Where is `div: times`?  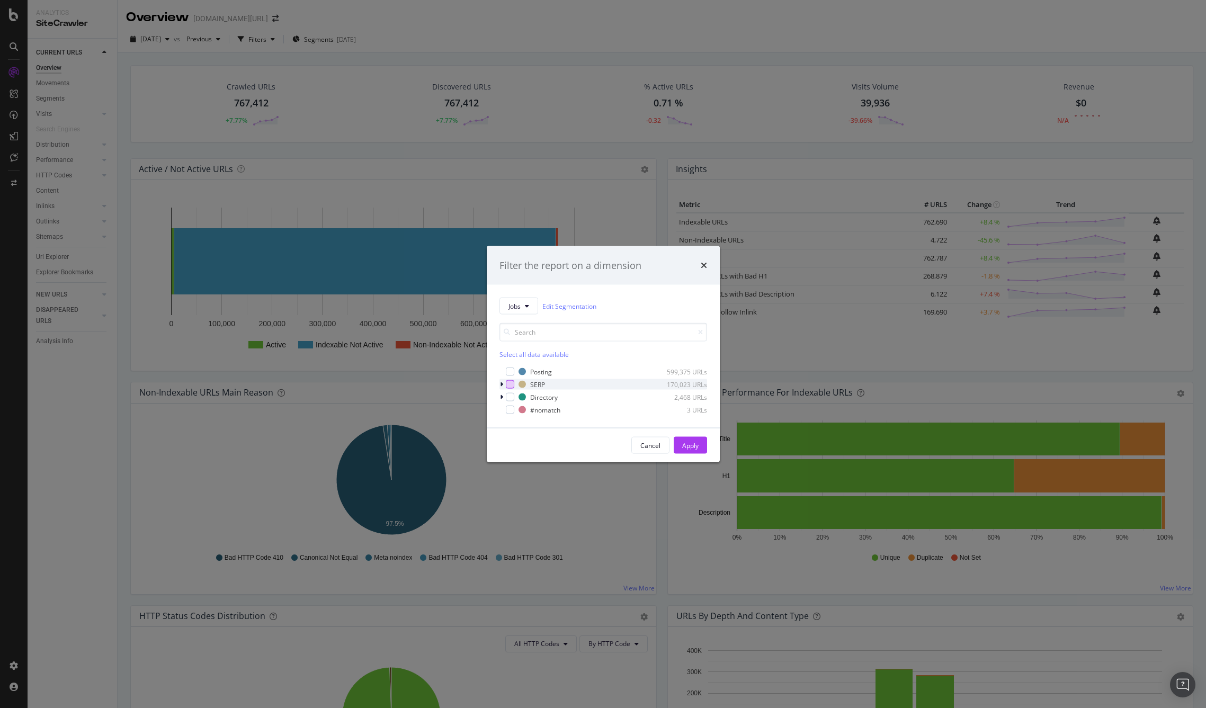 div: times is located at coordinates (704, 265).